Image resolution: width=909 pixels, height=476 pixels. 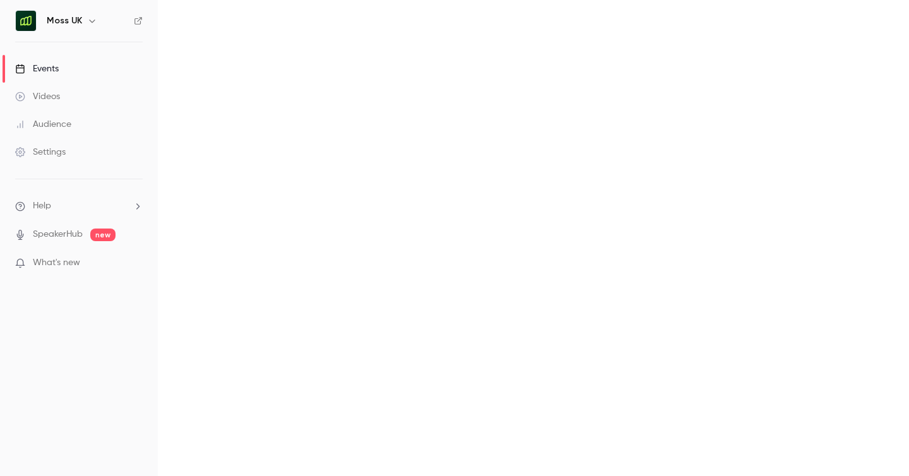 I want to click on span: What's new, so click(x=56, y=262).